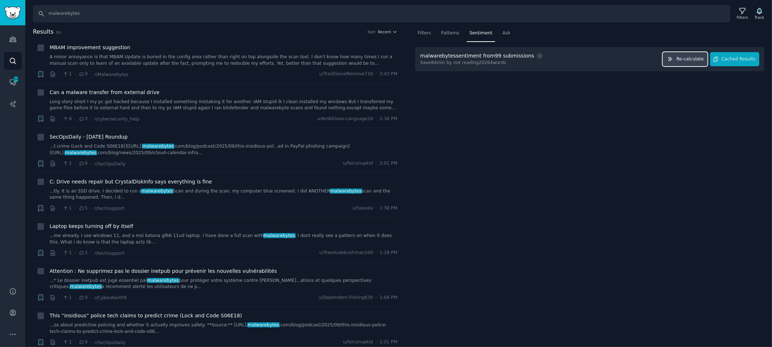  I want to click on span: Recent, so click(384, 32).